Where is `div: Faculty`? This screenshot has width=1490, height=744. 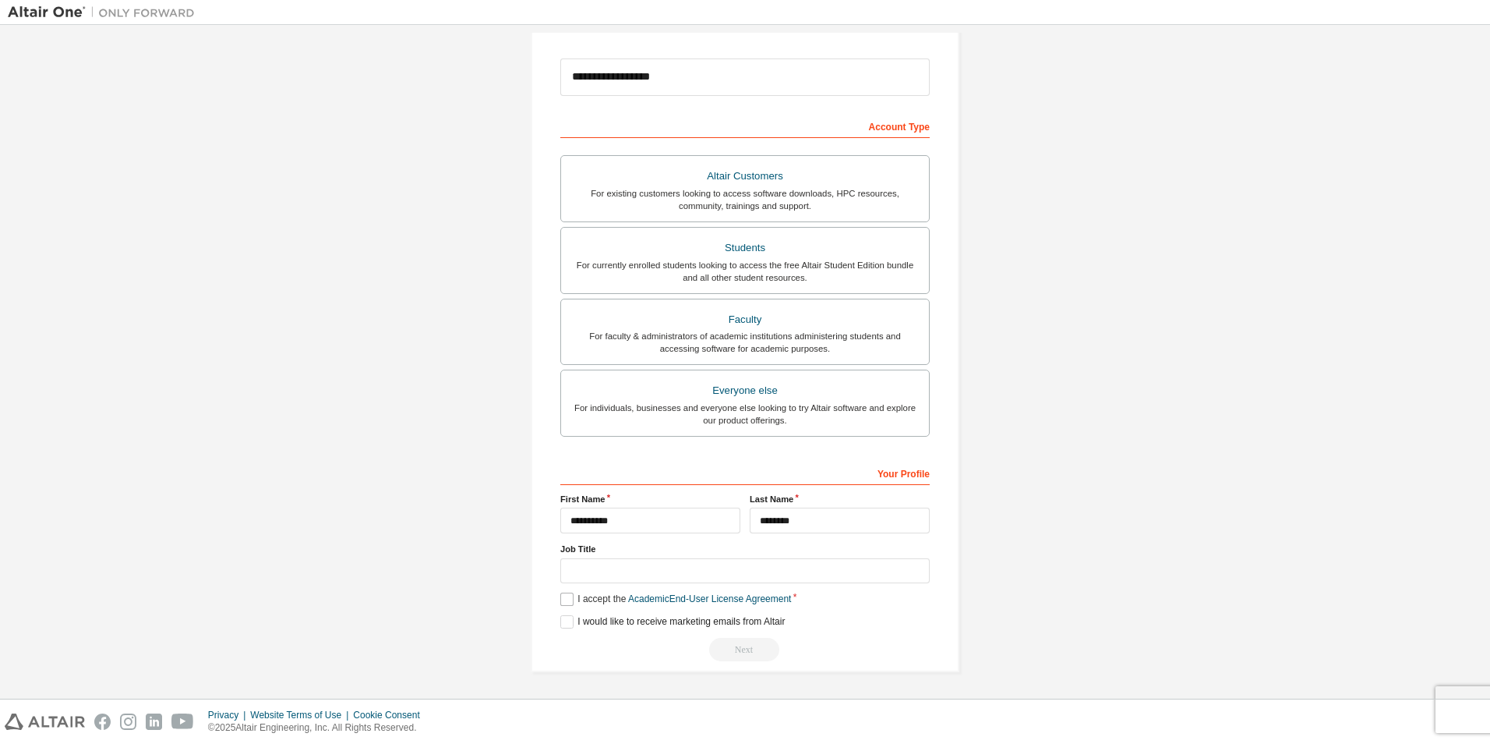
div: Faculty is located at coordinates (745, 320).